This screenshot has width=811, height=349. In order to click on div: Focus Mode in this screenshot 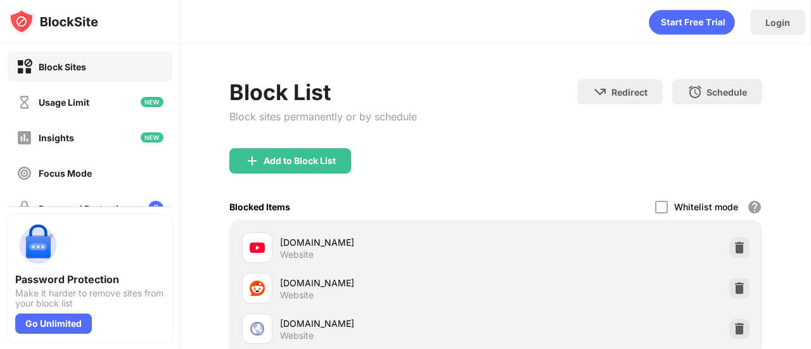, I will do `click(65, 173)`.